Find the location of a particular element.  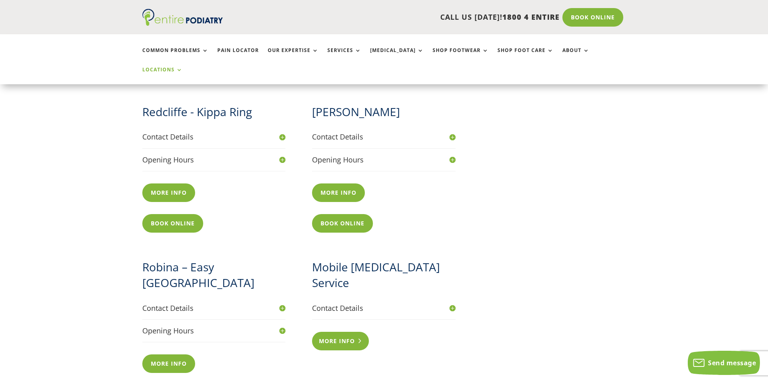

a: Services is located at coordinates (344, 56).